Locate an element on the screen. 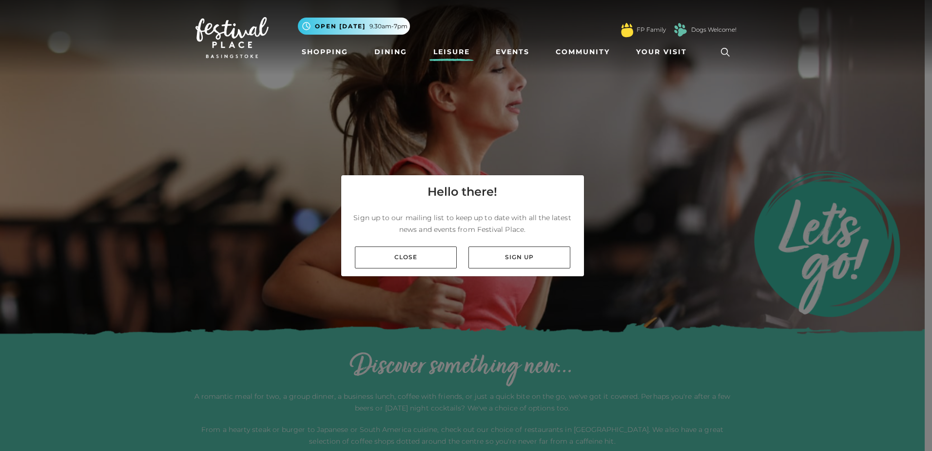 This screenshot has height=451, width=932. a: Dogs Welcome! is located at coordinates (714, 30).